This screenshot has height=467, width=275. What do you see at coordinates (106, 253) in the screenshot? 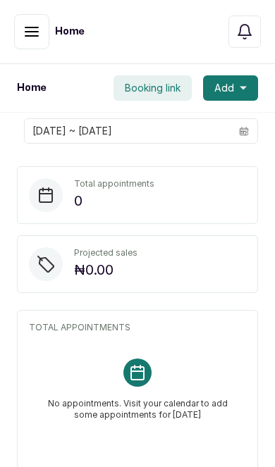
I see `p: Projected sales` at bounding box center [106, 253].